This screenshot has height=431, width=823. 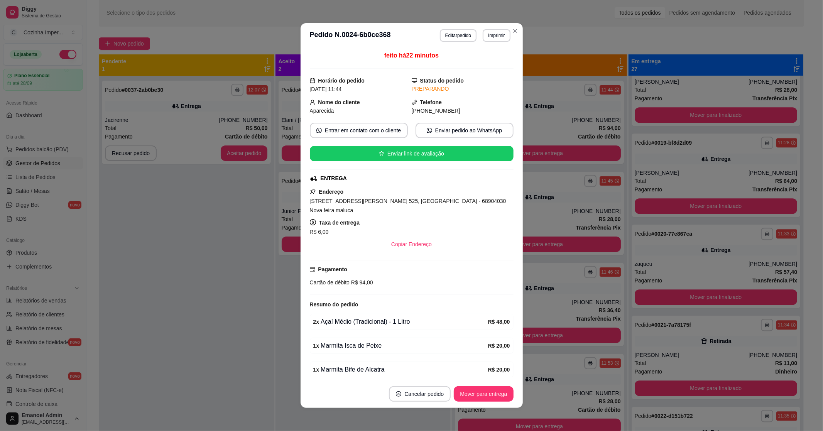 I want to click on span: Aparecida, so click(x=322, y=111).